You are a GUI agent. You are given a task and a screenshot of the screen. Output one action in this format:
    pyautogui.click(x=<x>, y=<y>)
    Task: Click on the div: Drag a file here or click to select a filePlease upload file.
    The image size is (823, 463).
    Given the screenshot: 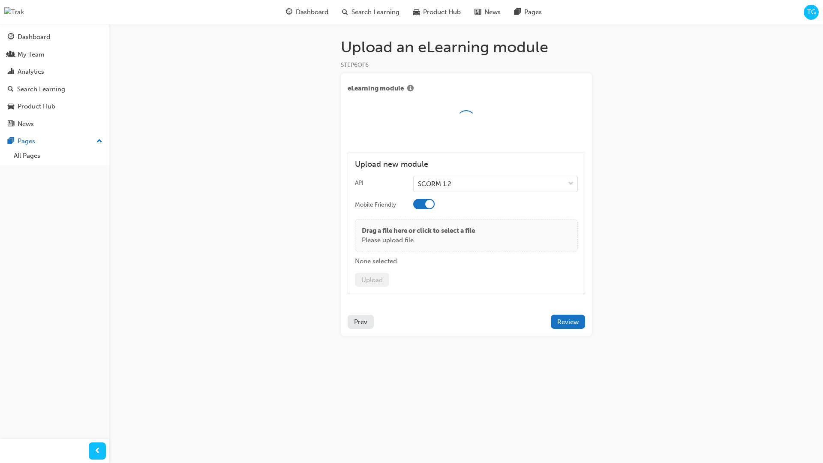 What is the action you would take?
    pyautogui.click(x=466, y=235)
    